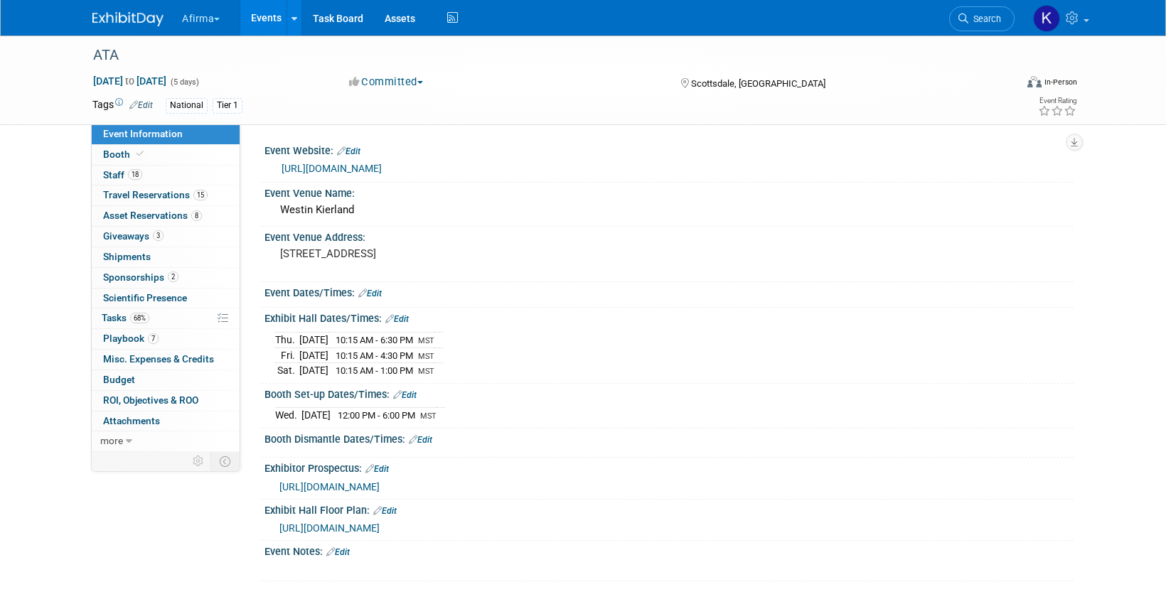 The width and height of the screenshot is (1166, 609). I want to click on a: ROI, Objectives & ROO, so click(166, 401).